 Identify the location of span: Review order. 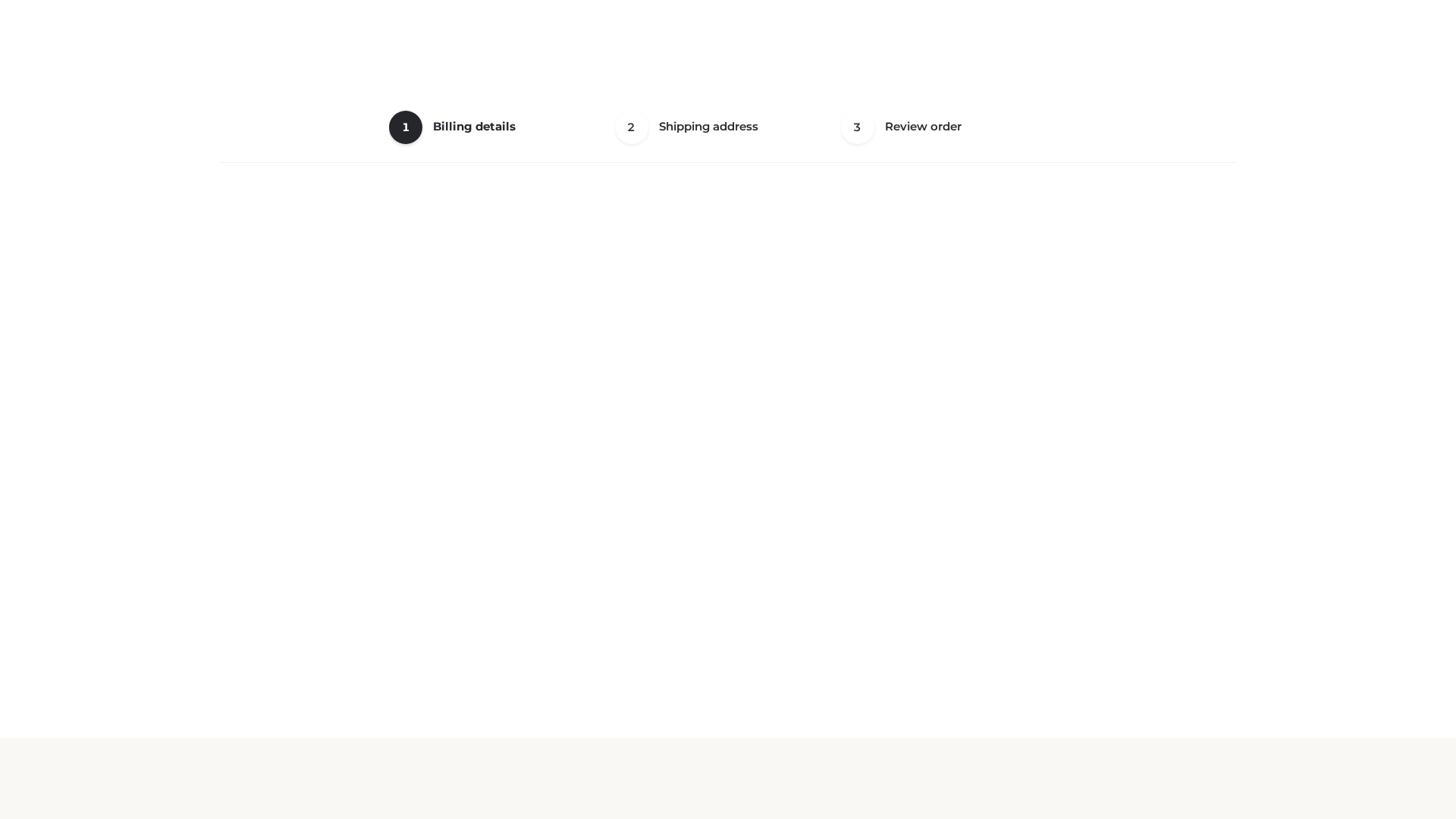
(923, 125).